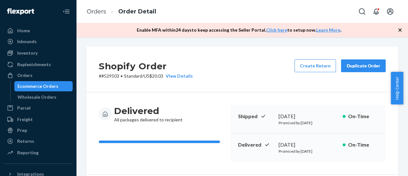  I want to click on ol: breadcrumbs, so click(122, 11).